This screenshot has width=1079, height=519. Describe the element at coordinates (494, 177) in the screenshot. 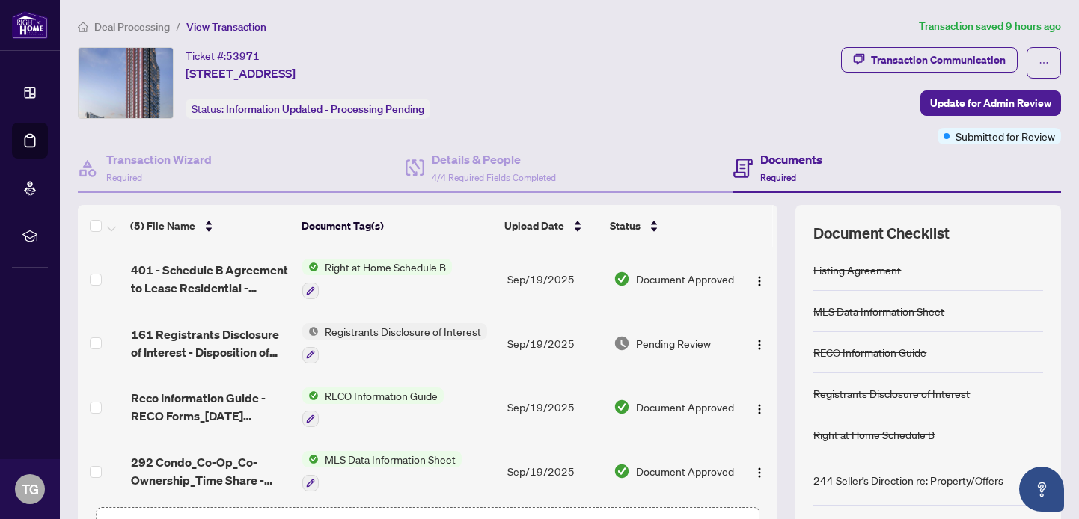

I see `span: 4/4 Required Fields Completed` at that location.